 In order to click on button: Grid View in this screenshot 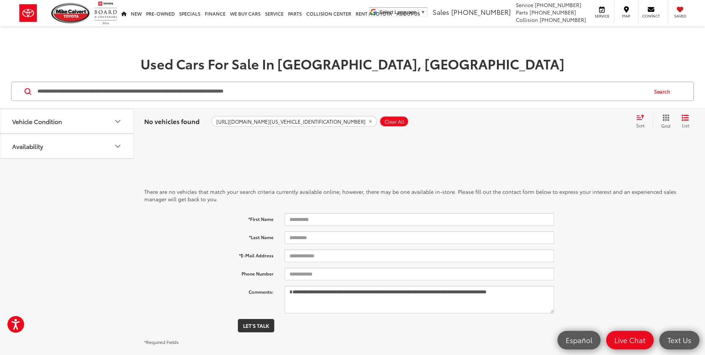, I will do `click(664, 121)`.